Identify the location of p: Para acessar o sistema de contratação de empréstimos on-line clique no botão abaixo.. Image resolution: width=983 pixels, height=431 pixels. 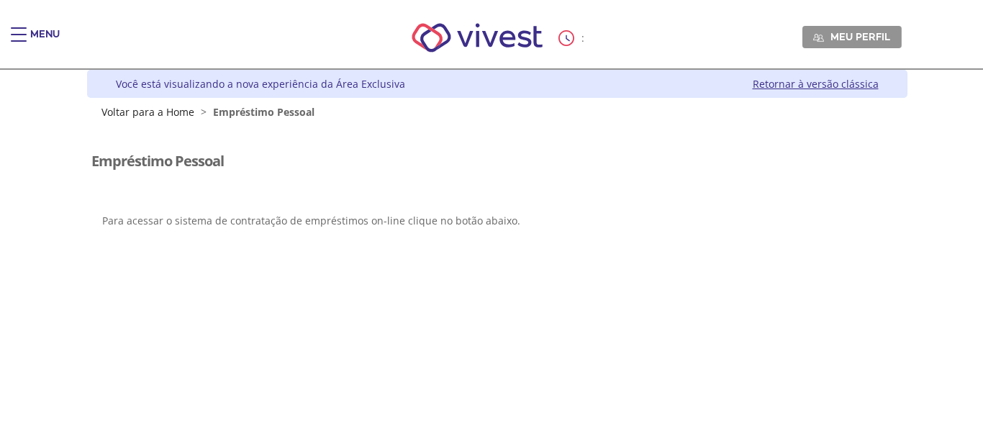
(497, 214).